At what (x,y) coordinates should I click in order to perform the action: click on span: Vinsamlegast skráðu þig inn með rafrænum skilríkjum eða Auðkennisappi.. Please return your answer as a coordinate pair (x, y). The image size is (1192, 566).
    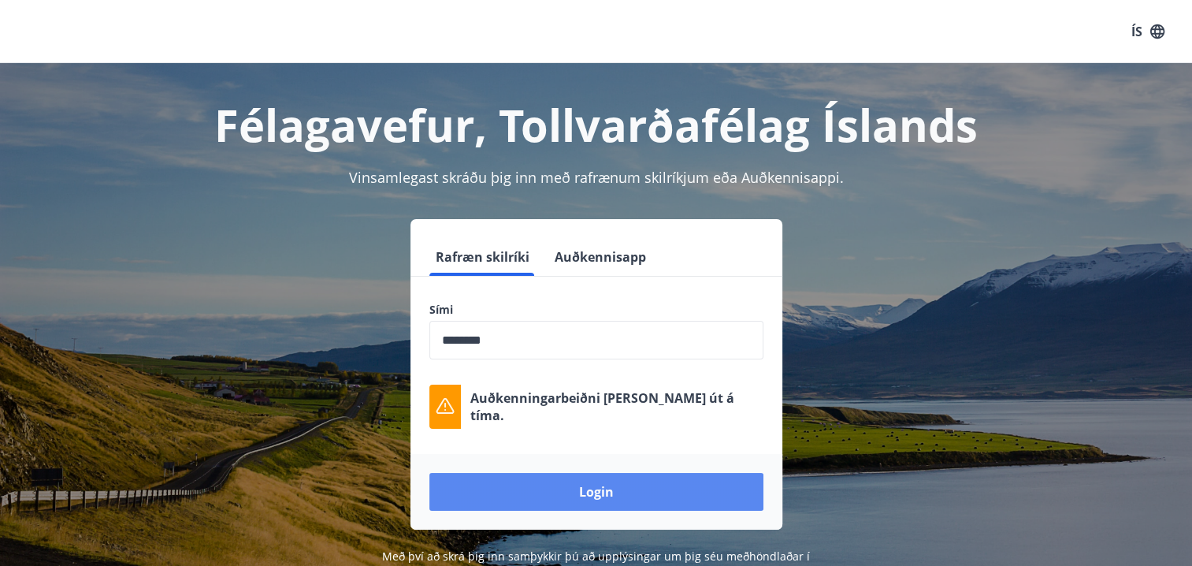
    Looking at the image, I should click on (597, 177).